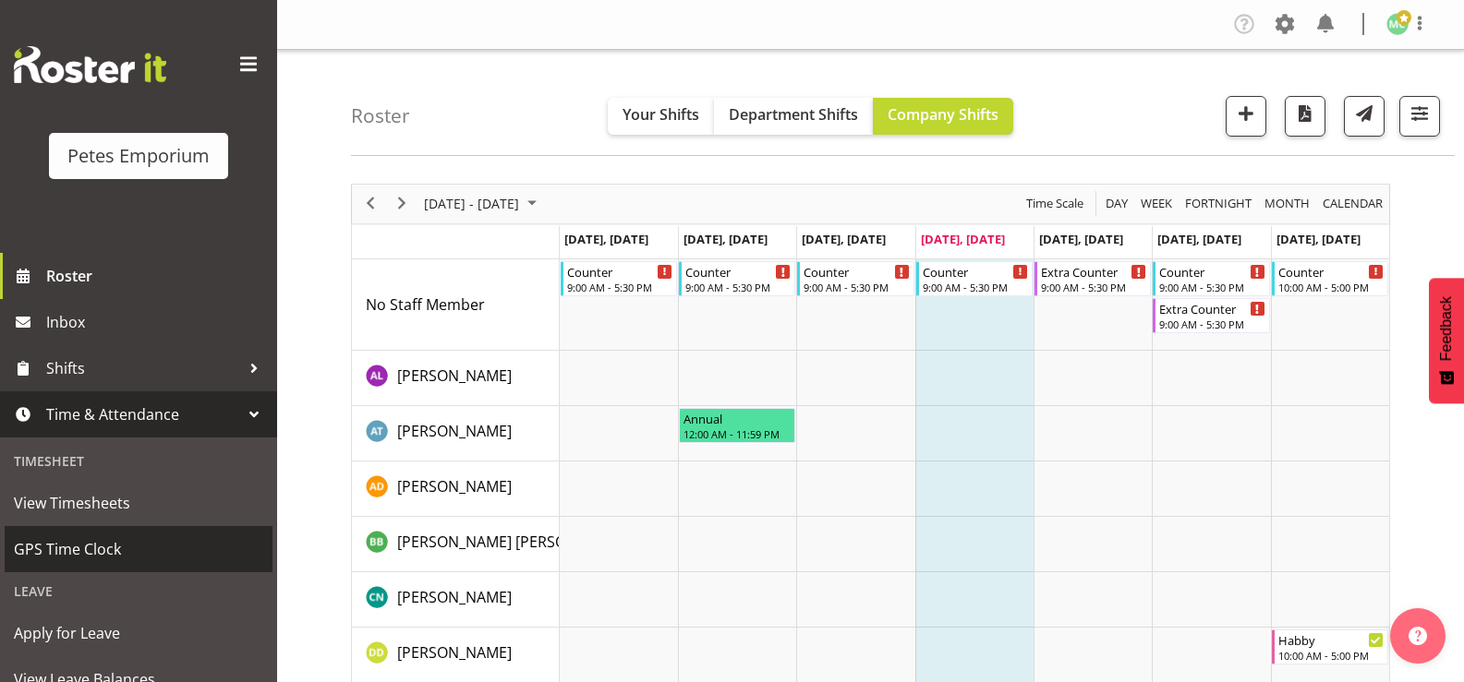  I want to click on div: No Staff Member"s event - Counter Begin From Saturday, September 20, 2025 at 9:00:00 AM GMT+12:00..., so click(1211, 279).